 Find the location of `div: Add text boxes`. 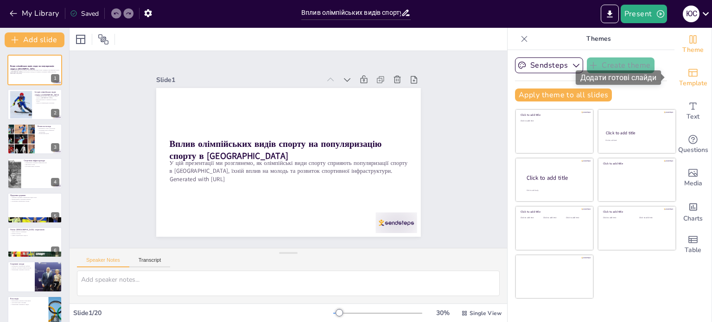

div: Add text boxes is located at coordinates (693, 111).